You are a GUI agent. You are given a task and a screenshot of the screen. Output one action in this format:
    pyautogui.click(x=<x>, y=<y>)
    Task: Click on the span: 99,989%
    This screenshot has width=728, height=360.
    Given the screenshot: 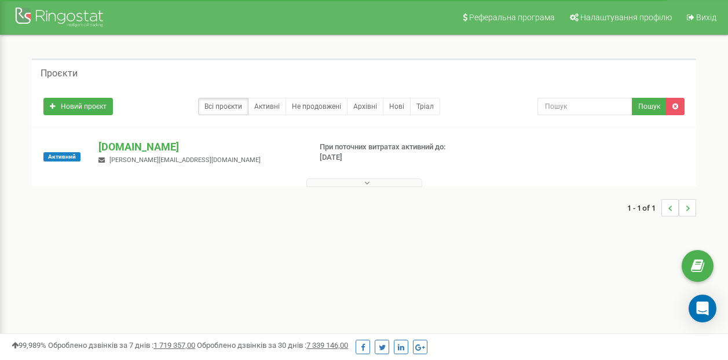 What is the action you would take?
    pyautogui.click(x=29, y=345)
    